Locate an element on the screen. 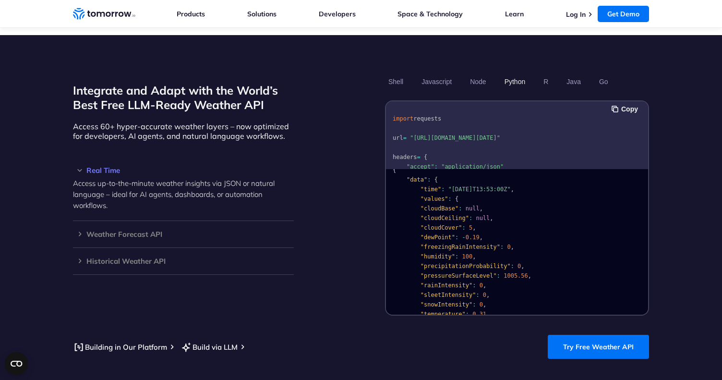 This screenshot has height=380, width=722. a: Home link is located at coordinates (104, 14).